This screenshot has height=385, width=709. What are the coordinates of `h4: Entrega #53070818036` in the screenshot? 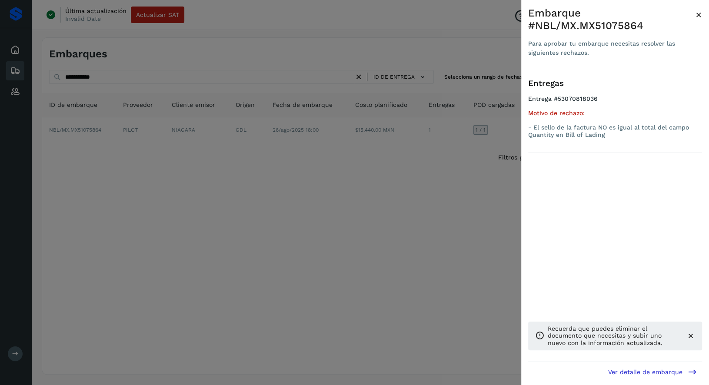 It's located at (615, 102).